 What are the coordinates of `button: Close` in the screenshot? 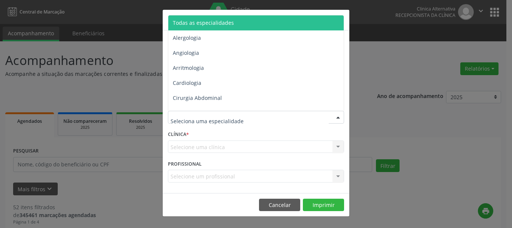 It's located at (342, 19).